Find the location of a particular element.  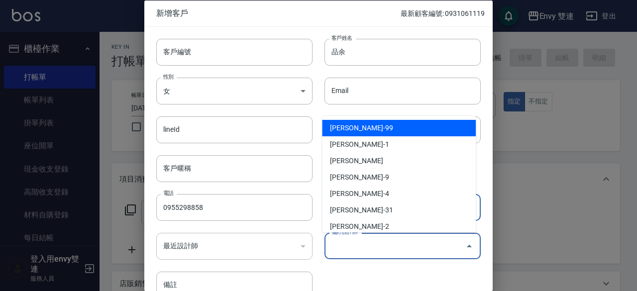

button: Close is located at coordinates (469, 246).